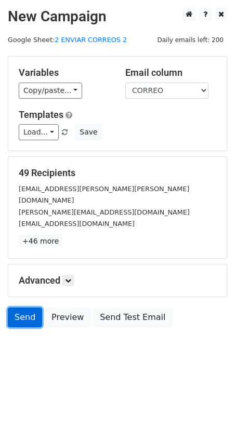 This screenshot has width=235, height=427. I want to click on h5: Advanced, so click(117, 281).